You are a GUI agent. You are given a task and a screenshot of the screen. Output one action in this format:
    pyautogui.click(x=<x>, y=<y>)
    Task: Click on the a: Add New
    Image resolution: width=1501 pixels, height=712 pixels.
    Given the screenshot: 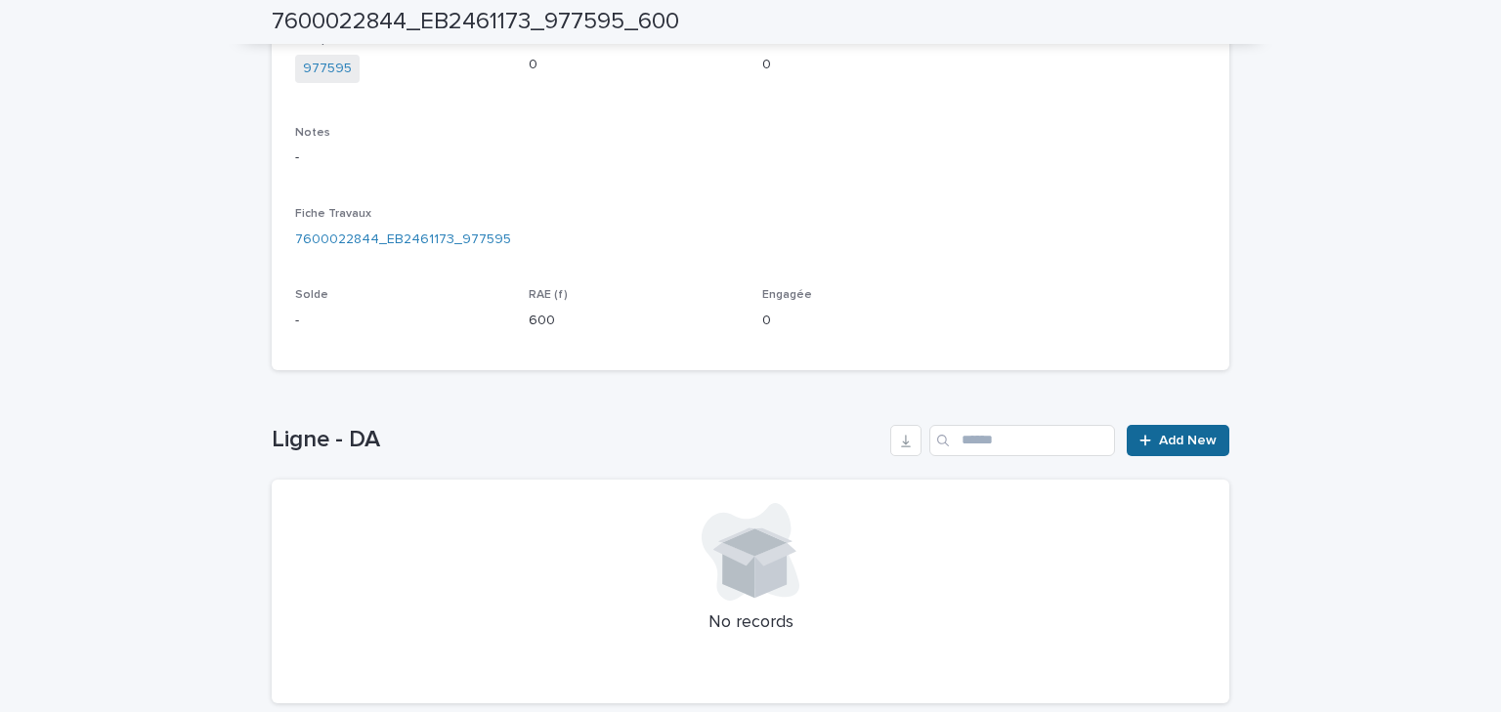 What is the action you would take?
    pyautogui.click(x=1177, y=441)
    